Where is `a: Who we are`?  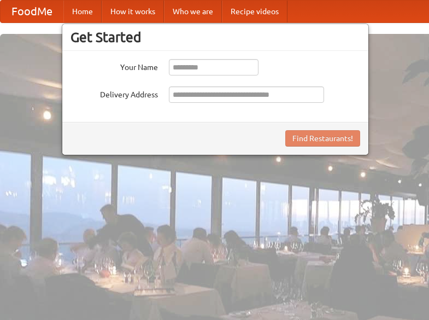 a: Who we are is located at coordinates (193, 11).